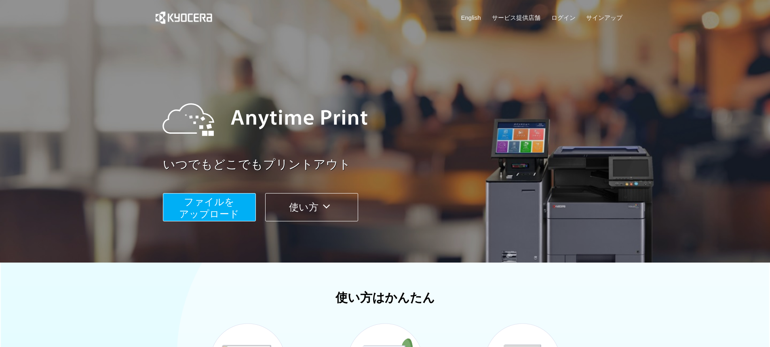 Image resolution: width=770 pixels, height=347 pixels. I want to click on a: サービス提供店舗, so click(516, 17).